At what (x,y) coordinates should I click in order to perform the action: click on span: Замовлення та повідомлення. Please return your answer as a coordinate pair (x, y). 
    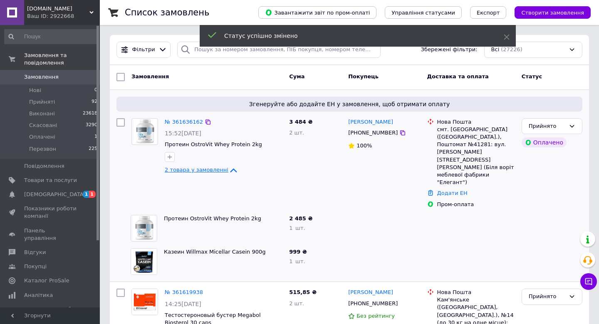
    Looking at the image, I should click on (62, 59).